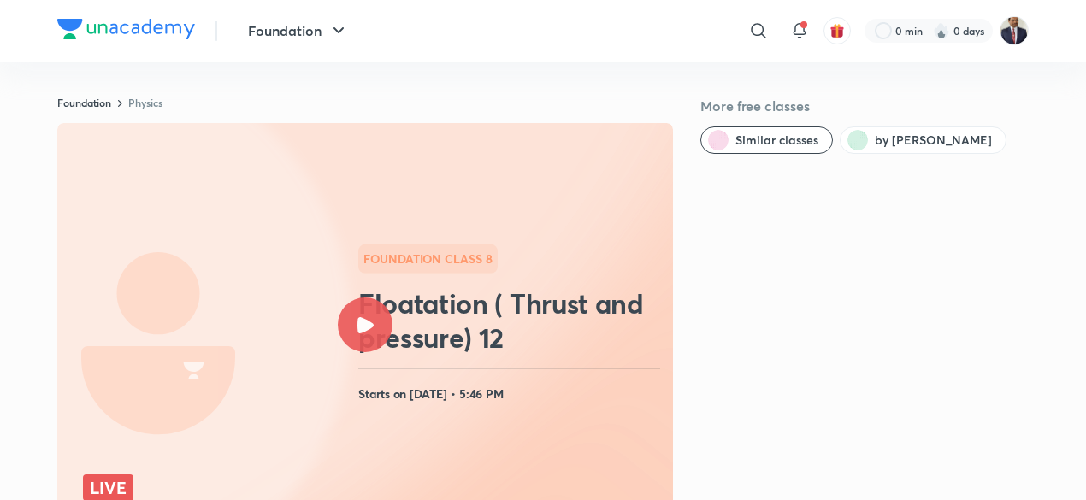  Describe the element at coordinates (512, 321) in the screenshot. I see `h2: Floatation ( Thrust and pressure) 12` at that location.